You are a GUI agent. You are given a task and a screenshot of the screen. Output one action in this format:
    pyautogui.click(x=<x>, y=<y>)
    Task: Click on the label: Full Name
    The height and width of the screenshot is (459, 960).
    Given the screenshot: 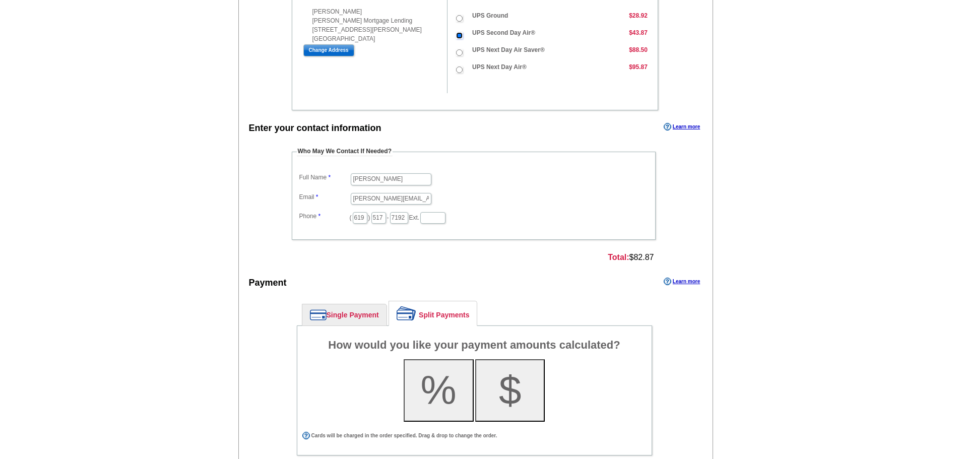 What is the action you would take?
    pyautogui.click(x=325, y=177)
    